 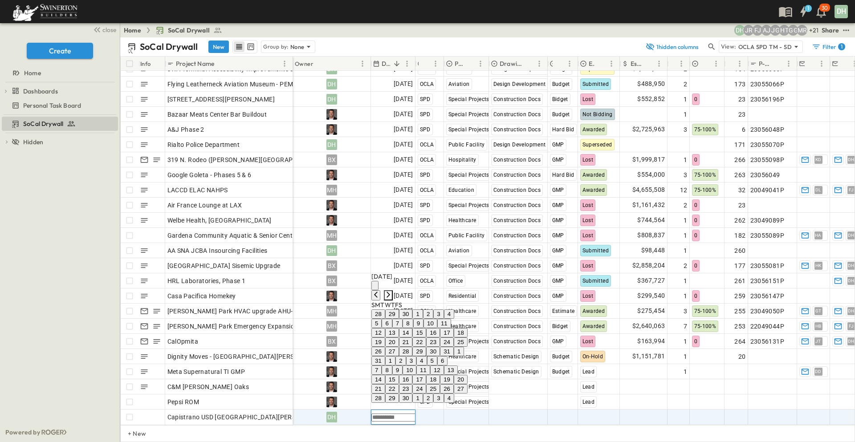 What do you see at coordinates (146, 64) in the screenshot?
I see `div: Info` at bounding box center [146, 64].